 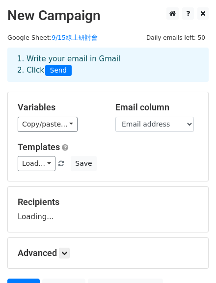 What do you see at coordinates (175, 38) in the screenshot?
I see `span: Daily emails left: 50` at bounding box center [175, 38].